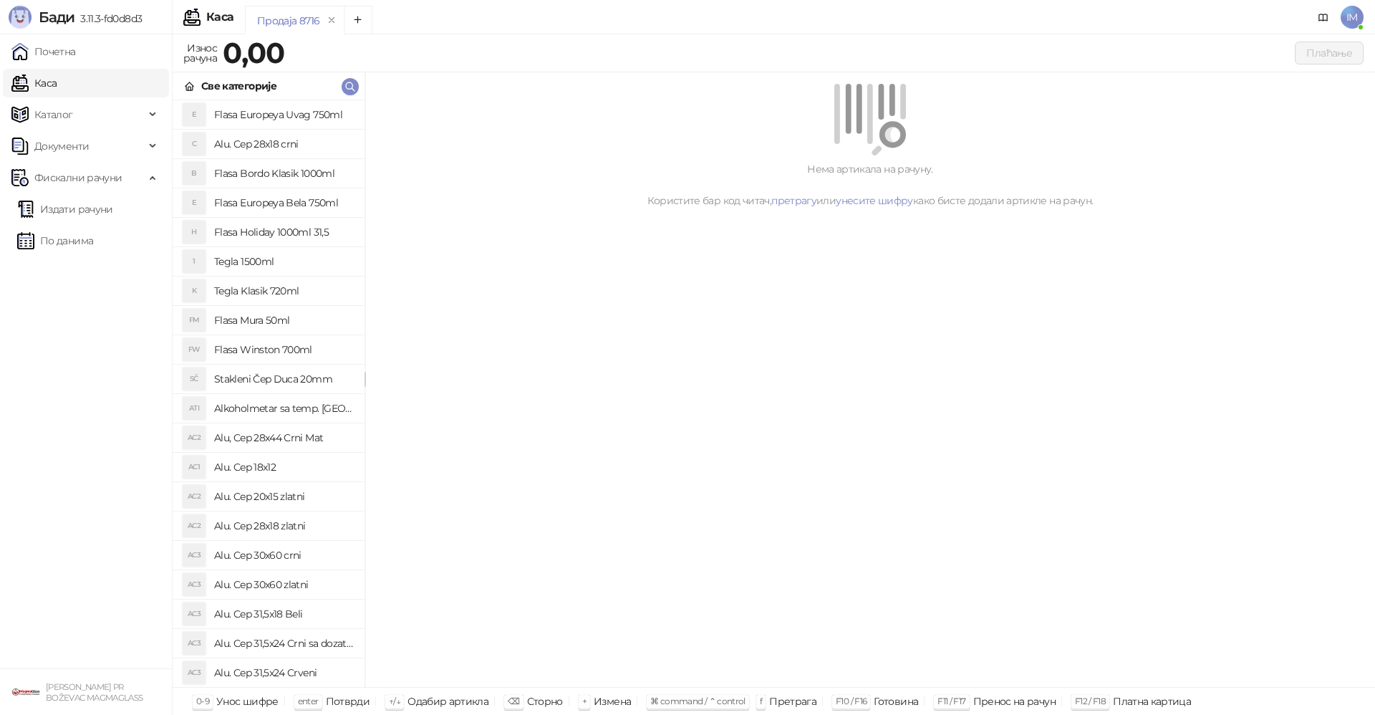  What do you see at coordinates (194, 261) in the screenshot?
I see `div: 1` at bounding box center [194, 261].